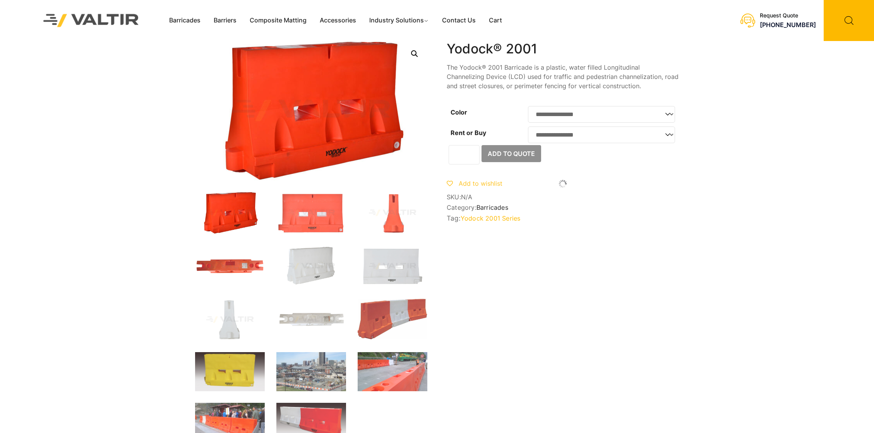 This screenshot has width=874, height=433. What do you see at coordinates (311, 320) in the screenshot?
I see `img: 2001_Nat_Top.jpg` at bounding box center [311, 320].